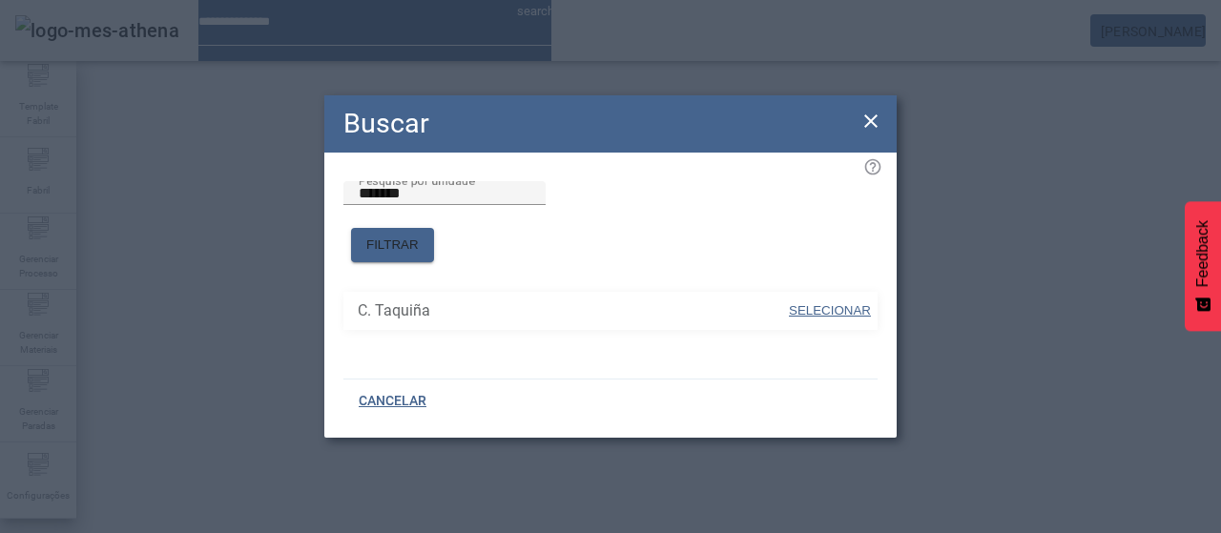 The width and height of the screenshot is (1221, 533). Describe the element at coordinates (572, 311) in the screenshot. I see `span: C. Taquiña` at that location.